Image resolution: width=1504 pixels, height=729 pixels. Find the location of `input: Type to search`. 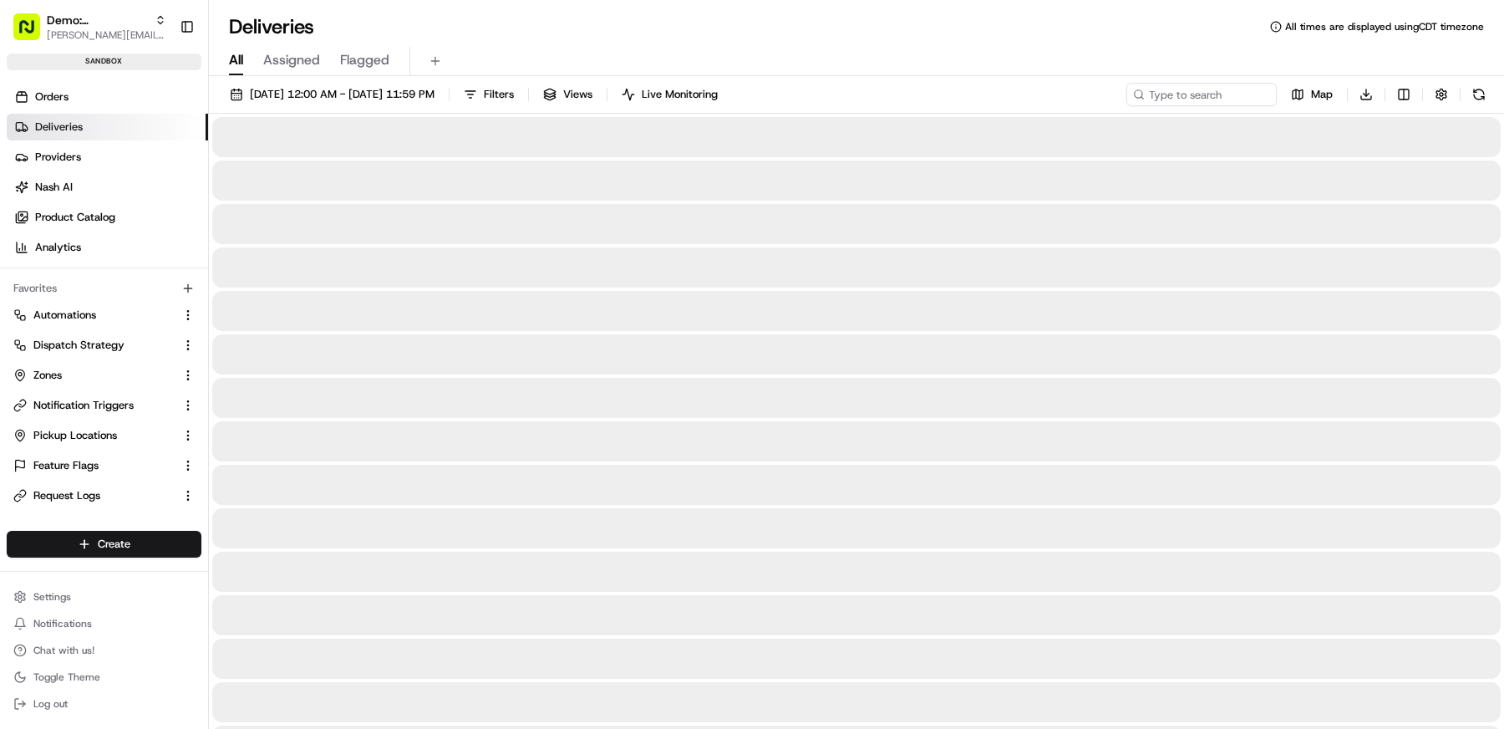

input: Type to search is located at coordinates (1202, 94).